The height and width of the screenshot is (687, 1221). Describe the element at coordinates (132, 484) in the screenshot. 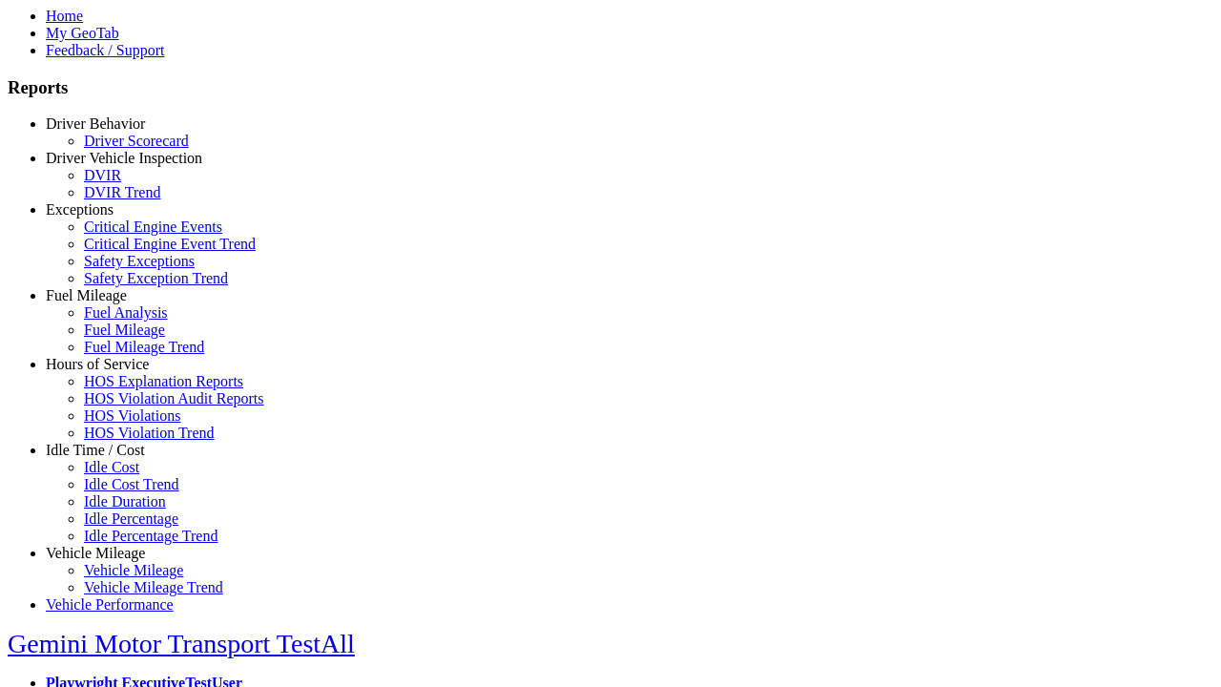

I see `a: Idle Cost Trend` at that location.